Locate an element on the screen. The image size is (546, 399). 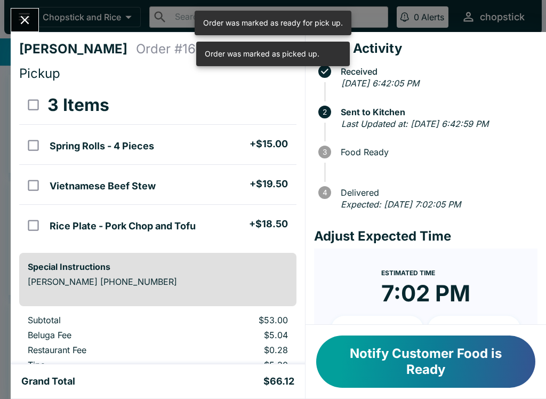
h5: + $15.00 is located at coordinates (269, 144).